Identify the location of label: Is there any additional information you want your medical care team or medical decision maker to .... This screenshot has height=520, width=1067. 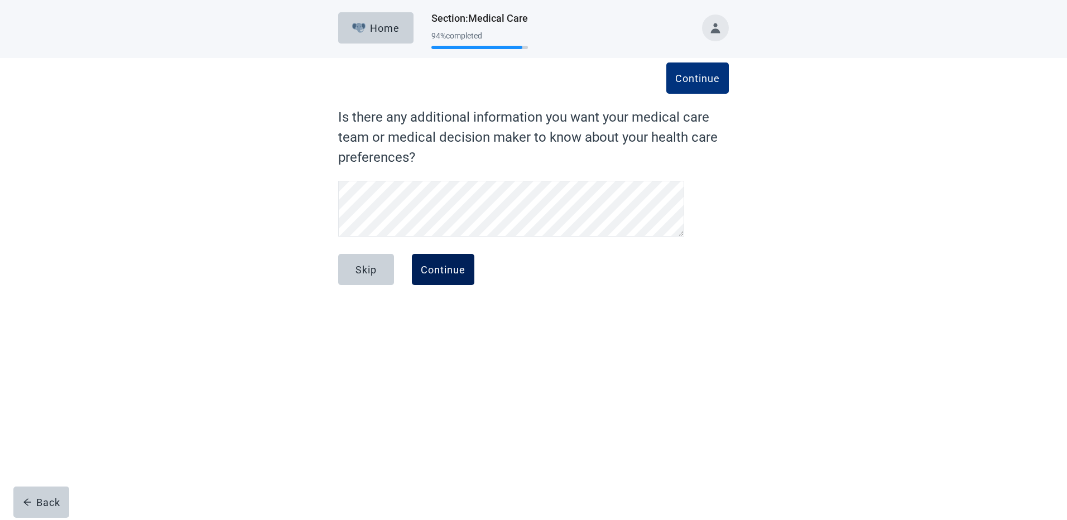
(534, 137).